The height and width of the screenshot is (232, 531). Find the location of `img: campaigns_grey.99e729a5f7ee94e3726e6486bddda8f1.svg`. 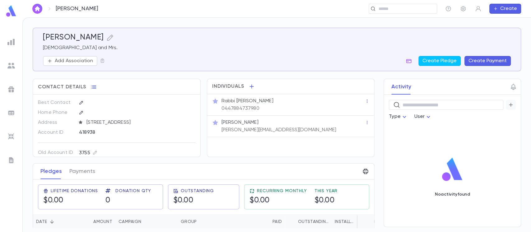

img: campaigns_grey.99e729a5f7ee94e3726e6486bddda8f1.svg is located at coordinates (11, 89).